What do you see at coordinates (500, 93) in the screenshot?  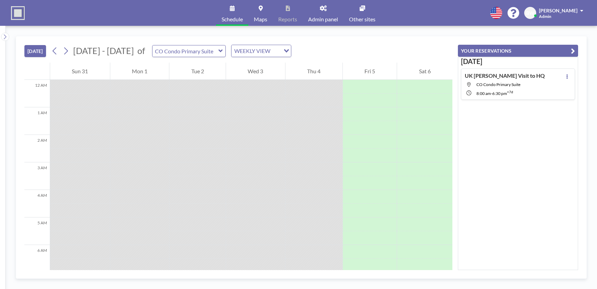 I see `span: 6:30 PM` at bounding box center [500, 93].